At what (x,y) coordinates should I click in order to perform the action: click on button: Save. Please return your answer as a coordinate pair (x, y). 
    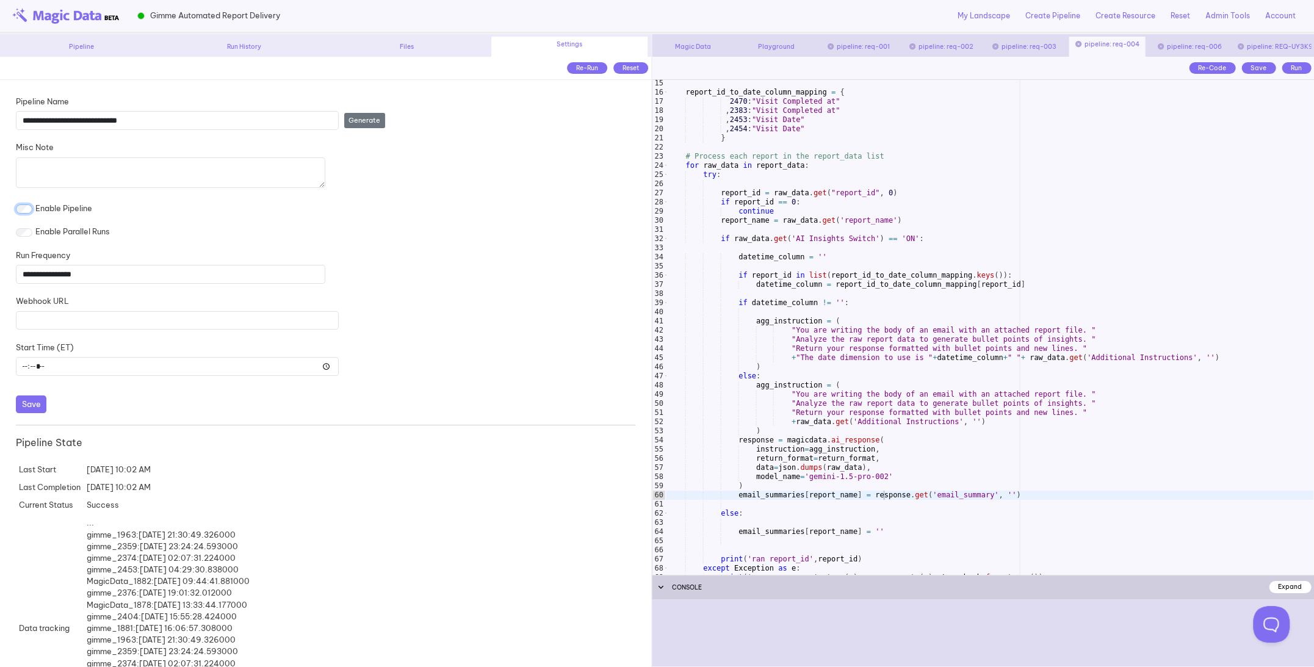
    Looking at the image, I should click on (31, 404).